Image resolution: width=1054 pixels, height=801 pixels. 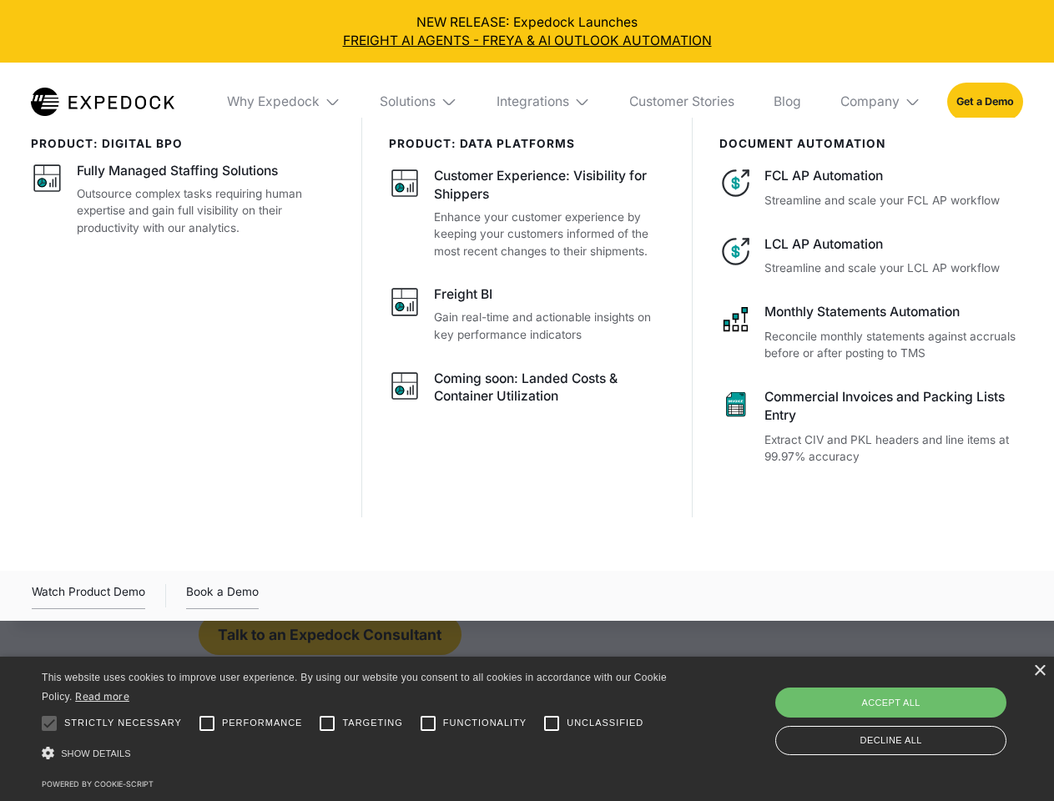 I want to click on p: Extract CIV and PKL headers and line items at 99.97% accuracy, so click(x=893, y=448).